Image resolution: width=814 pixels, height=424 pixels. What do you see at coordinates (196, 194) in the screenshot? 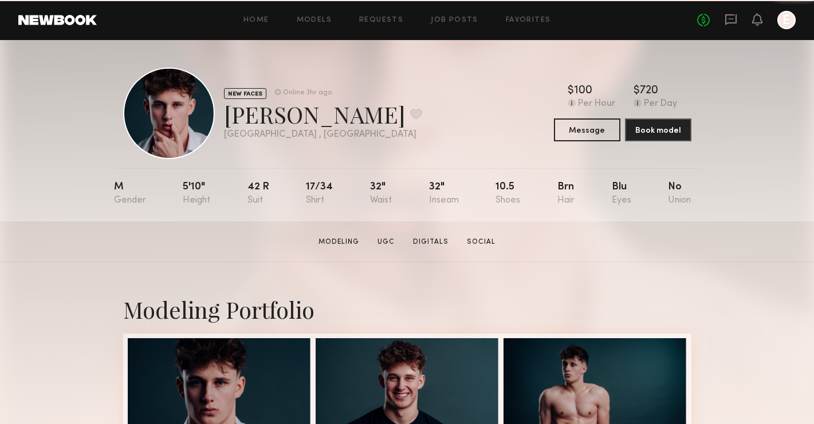
I see `div: 5'10"` at bounding box center [196, 194].